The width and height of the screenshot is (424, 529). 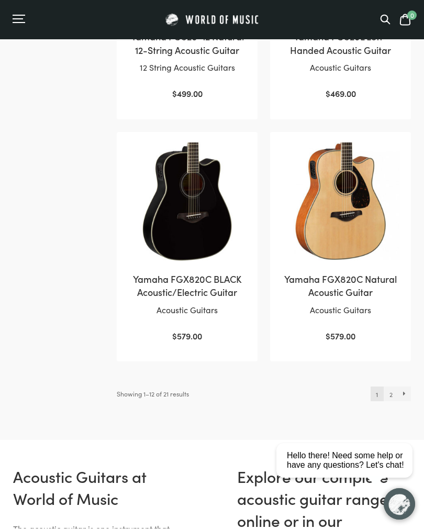 What do you see at coordinates (187, 68) in the screenshot?
I see `p: 12 String Acoustic Guitars` at bounding box center [187, 68].